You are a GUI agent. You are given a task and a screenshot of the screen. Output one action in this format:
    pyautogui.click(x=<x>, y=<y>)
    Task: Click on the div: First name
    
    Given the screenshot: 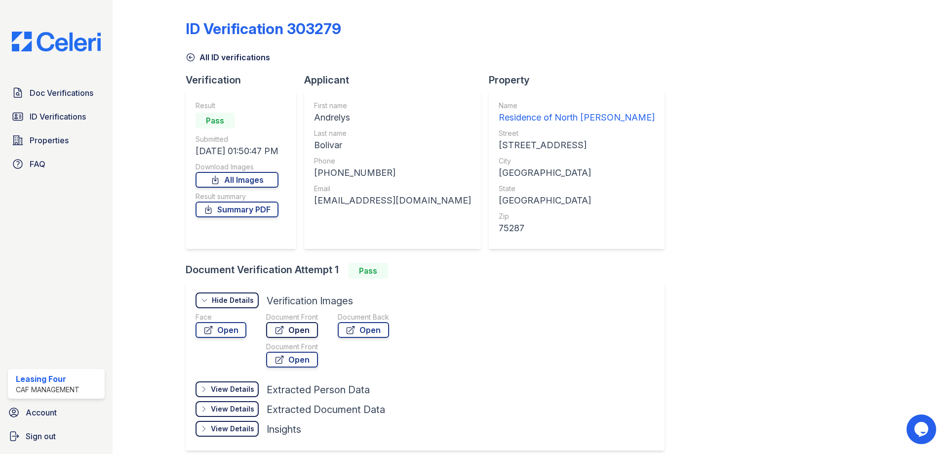 What is the action you would take?
    pyautogui.click(x=393, y=106)
    